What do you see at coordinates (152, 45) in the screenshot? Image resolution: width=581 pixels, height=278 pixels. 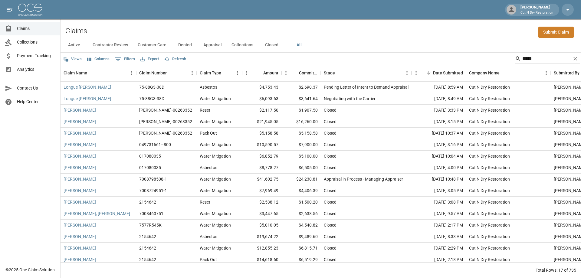 I see `button: Customer Care` at bounding box center [152, 45].